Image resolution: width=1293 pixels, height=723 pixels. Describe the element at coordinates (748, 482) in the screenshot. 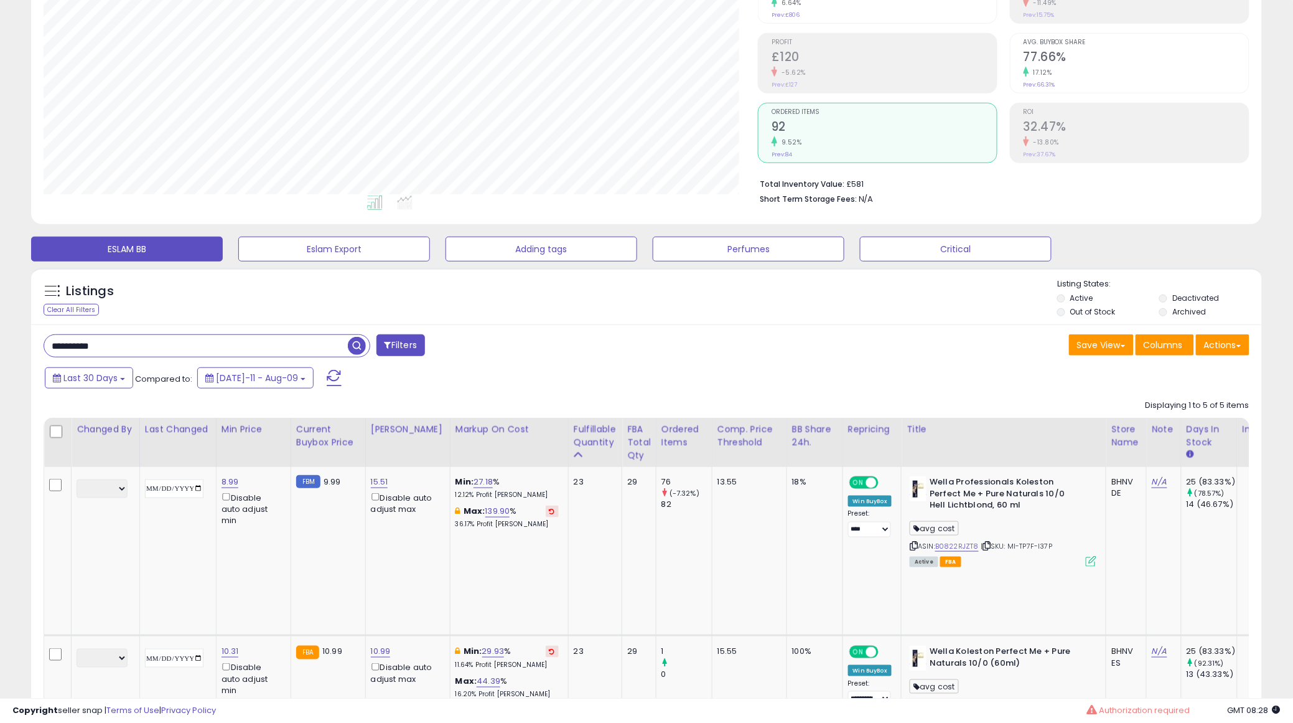

I see `div: 13.55` at that location.